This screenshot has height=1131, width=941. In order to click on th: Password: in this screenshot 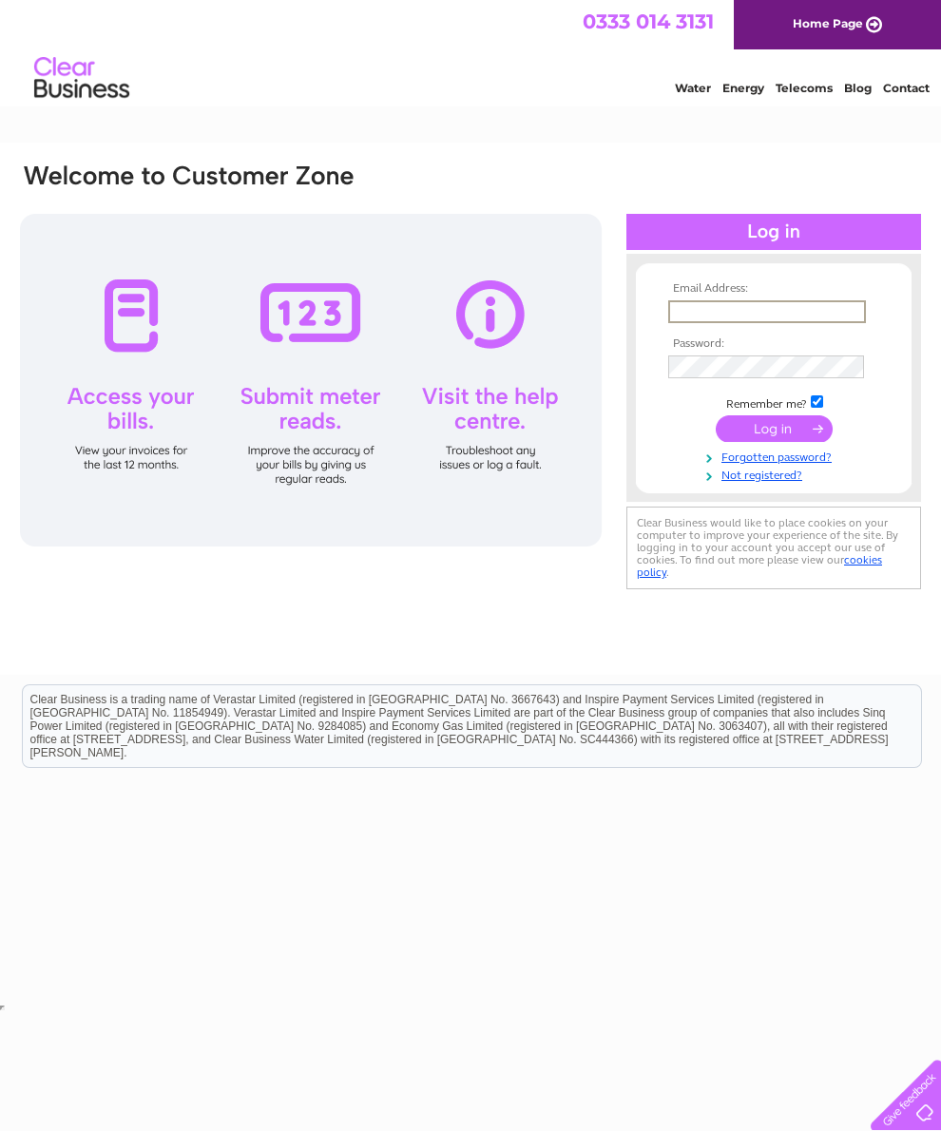, I will do `click(774, 344)`.